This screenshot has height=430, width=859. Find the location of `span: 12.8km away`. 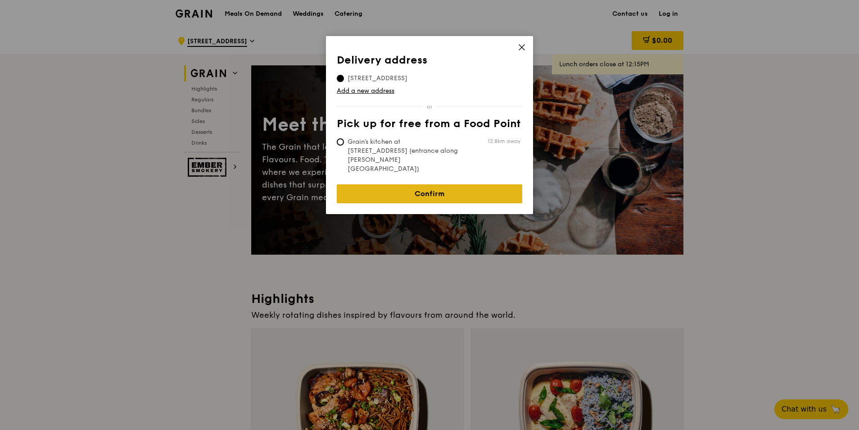

span: 12.8km away is located at coordinates (504, 141).